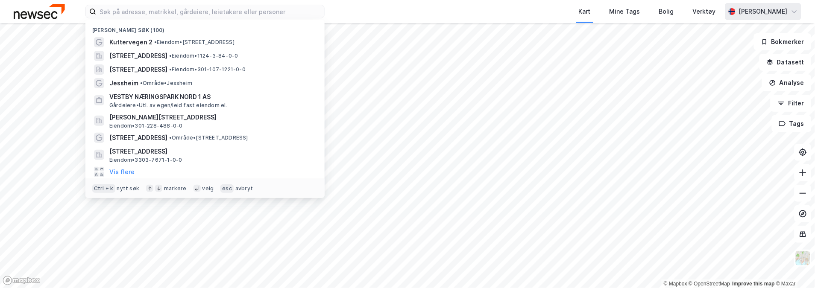 This screenshot has width=815, height=288. What do you see at coordinates (203, 56) in the screenshot?
I see `span: Eiendom • 1124-3-84-0-0` at bounding box center [203, 56].